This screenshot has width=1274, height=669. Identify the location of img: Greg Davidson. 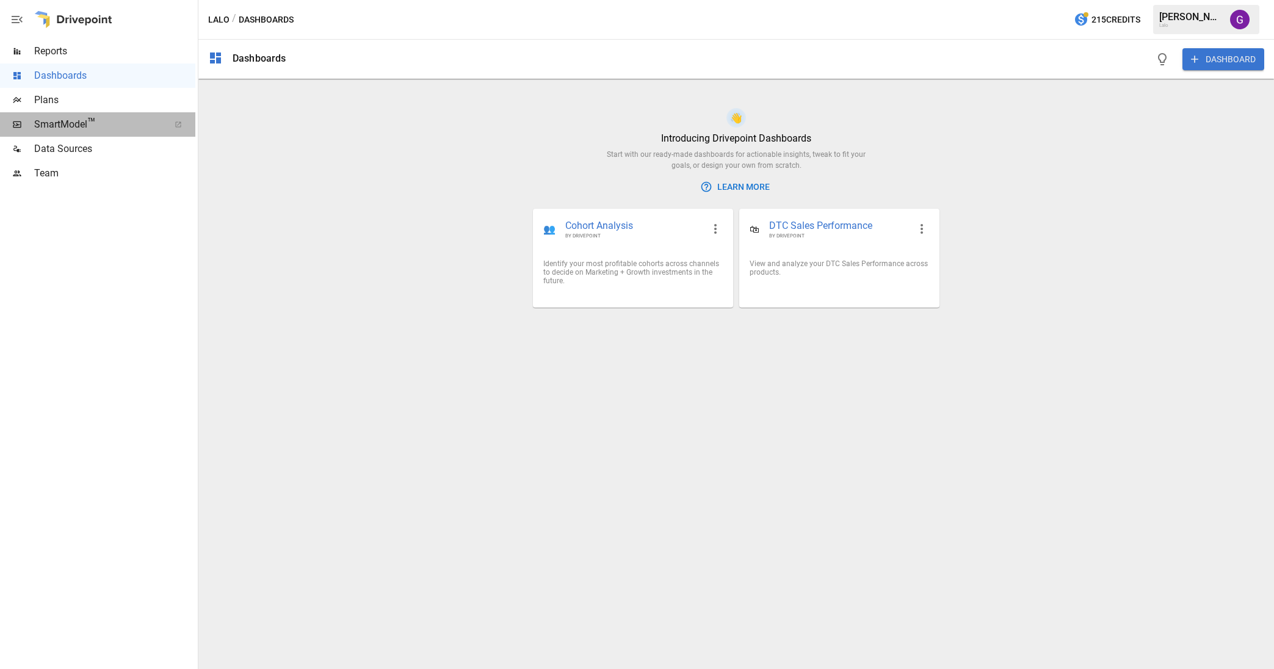
(1240, 20).